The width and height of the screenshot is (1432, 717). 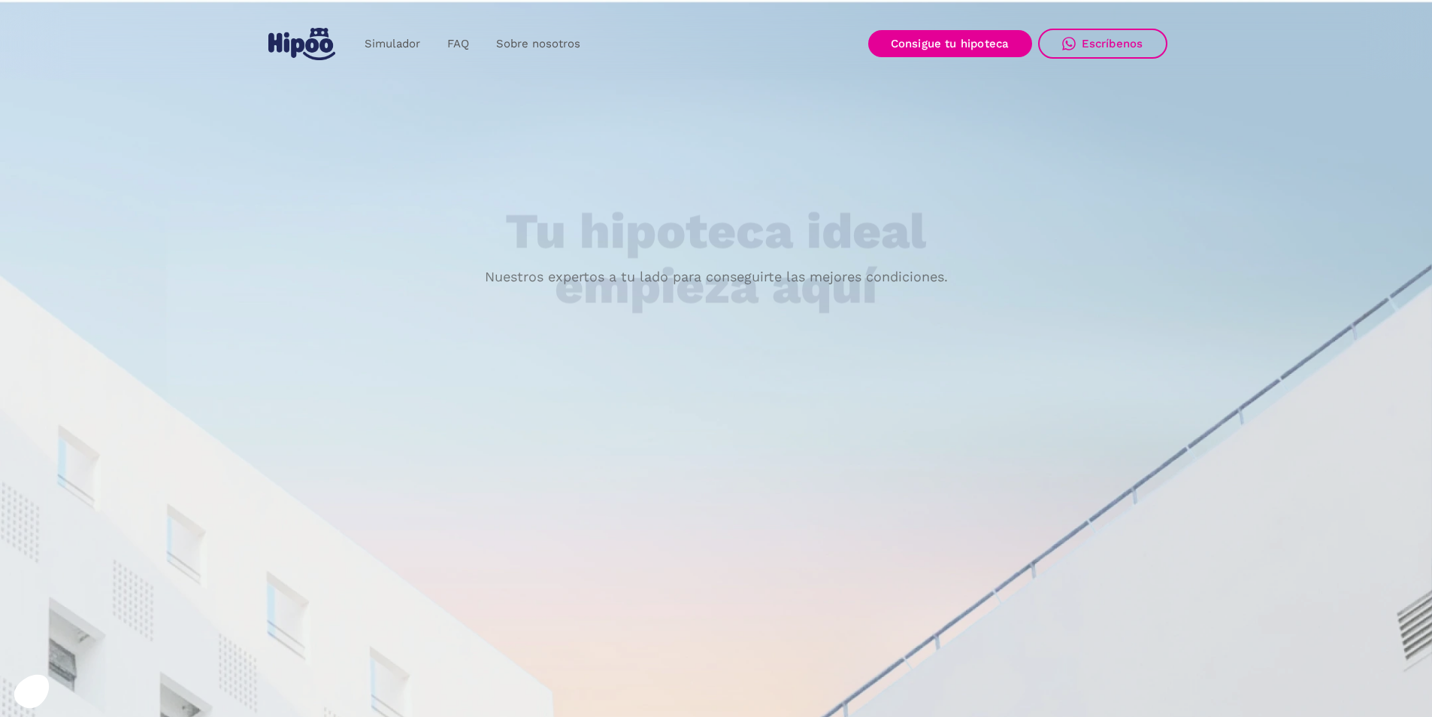 I want to click on h1: Tu hipoteca ideal empieza aquí, so click(x=716, y=259).